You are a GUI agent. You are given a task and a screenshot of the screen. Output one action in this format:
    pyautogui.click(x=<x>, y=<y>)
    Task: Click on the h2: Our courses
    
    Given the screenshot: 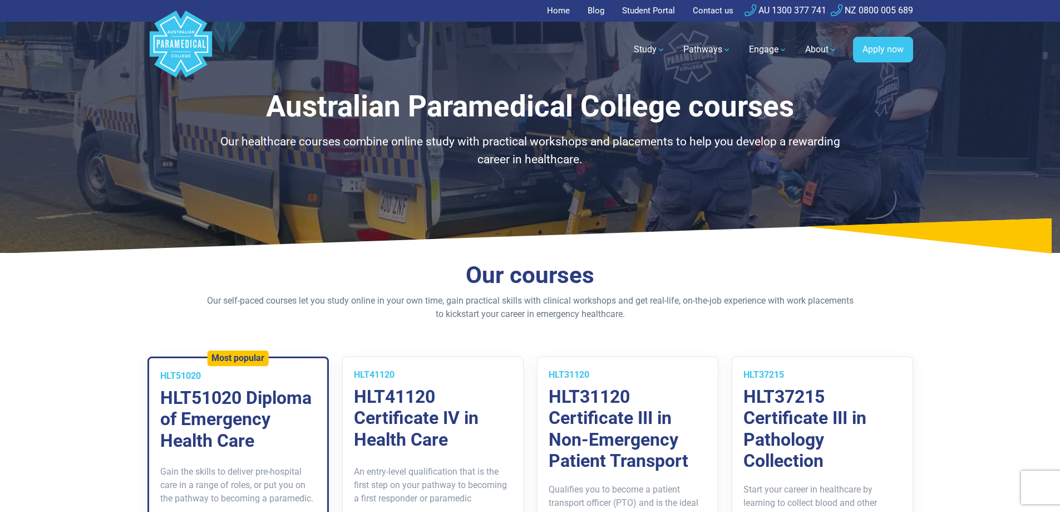 What is the action you would take?
    pyautogui.click(x=530, y=275)
    